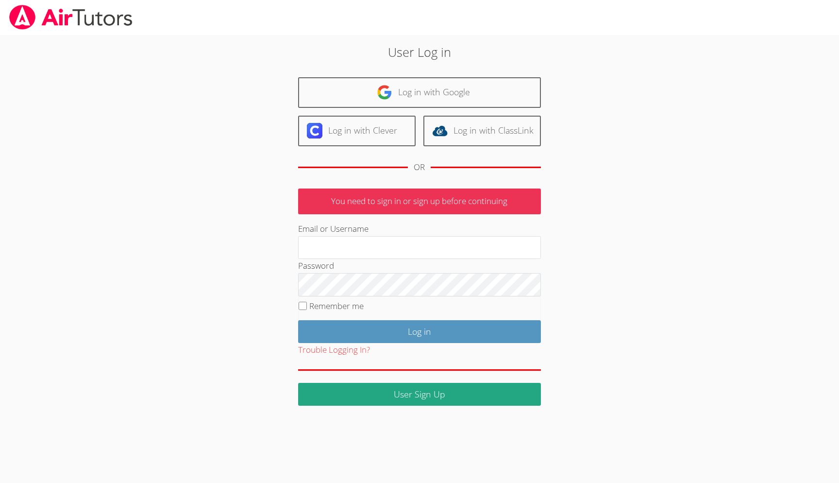 The width and height of the screenshot is (839, 483). I want to click on img: google-logo-50288ca7cdecda66e5e0955fdab243c47b7ad437acaf1139b6f446037453330a.svg, so click(384, 92).